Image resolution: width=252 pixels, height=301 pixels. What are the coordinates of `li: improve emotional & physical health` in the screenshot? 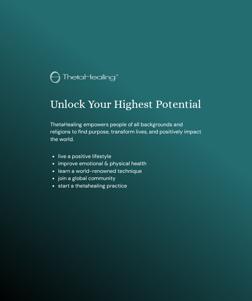 It's located at (130, 163).